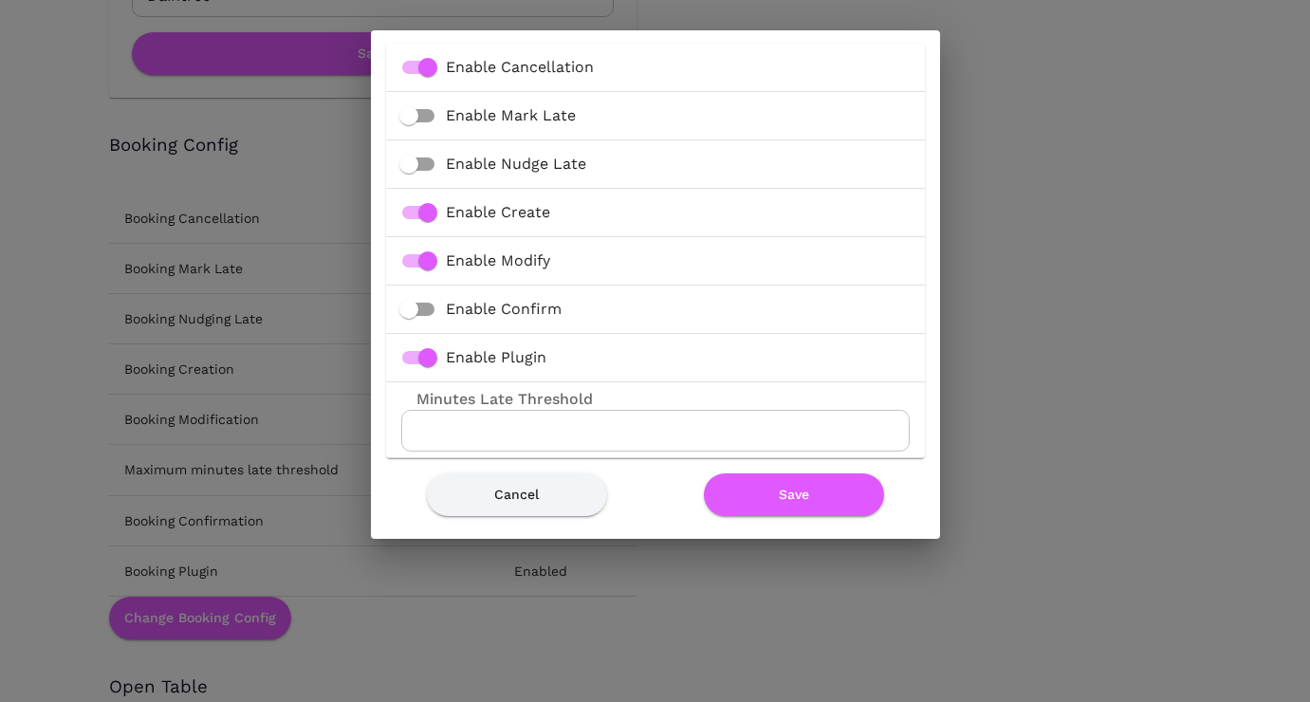 The width and height of the screenshot is (1310, 702). Describe the element at coordinates (497, 398) in the screenshot. I see `label: Minutes Late Threshold` at that location.